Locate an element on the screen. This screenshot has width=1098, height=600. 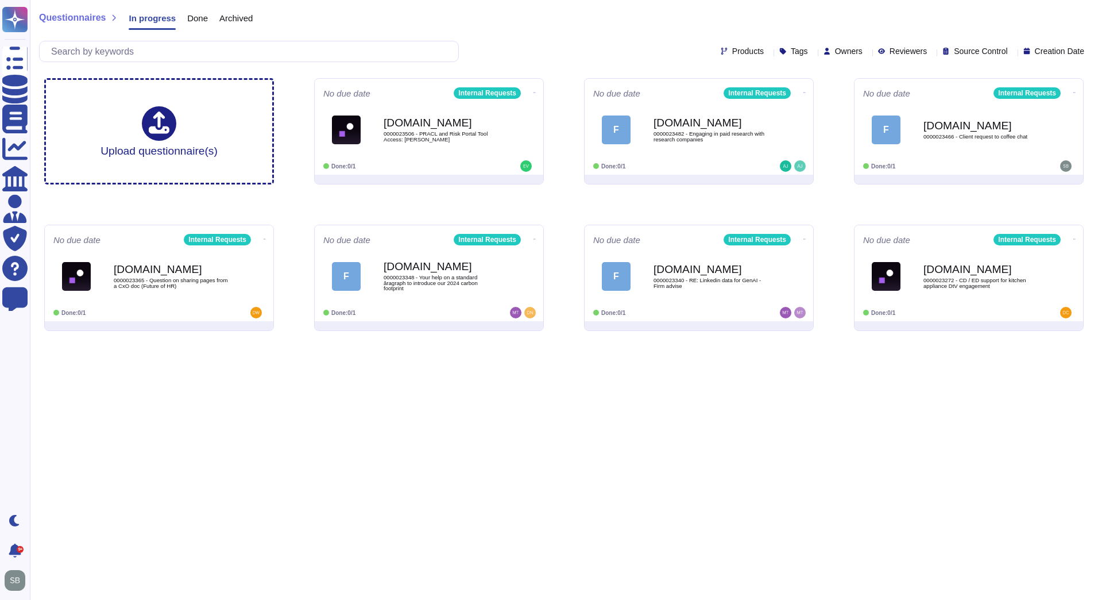
span: Products is located at coordinates (748, 51).